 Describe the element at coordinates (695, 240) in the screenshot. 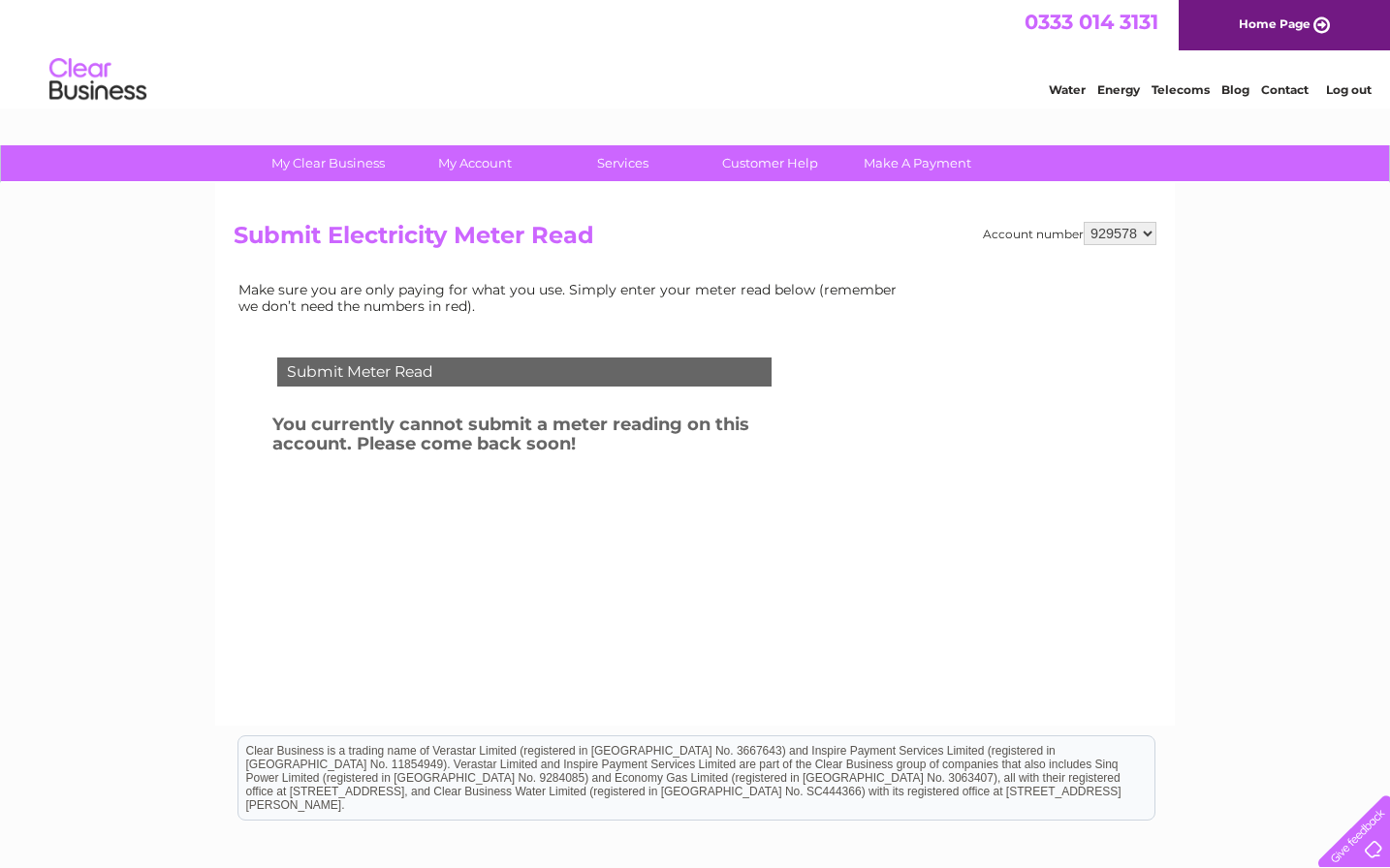

I see `h2: Submit Electricity Meter Read` at that location.